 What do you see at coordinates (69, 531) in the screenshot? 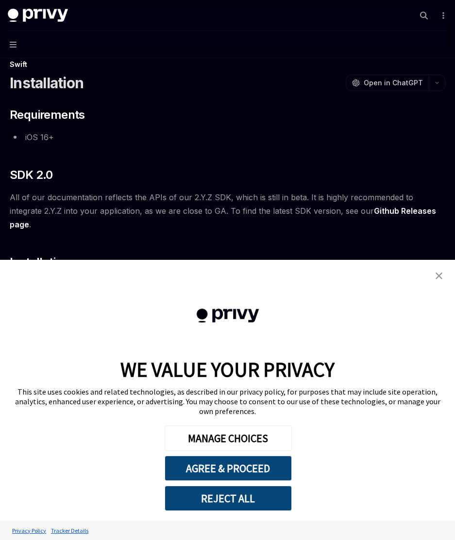
I see `a: Tracker Details` at bounding box center [69, 531].